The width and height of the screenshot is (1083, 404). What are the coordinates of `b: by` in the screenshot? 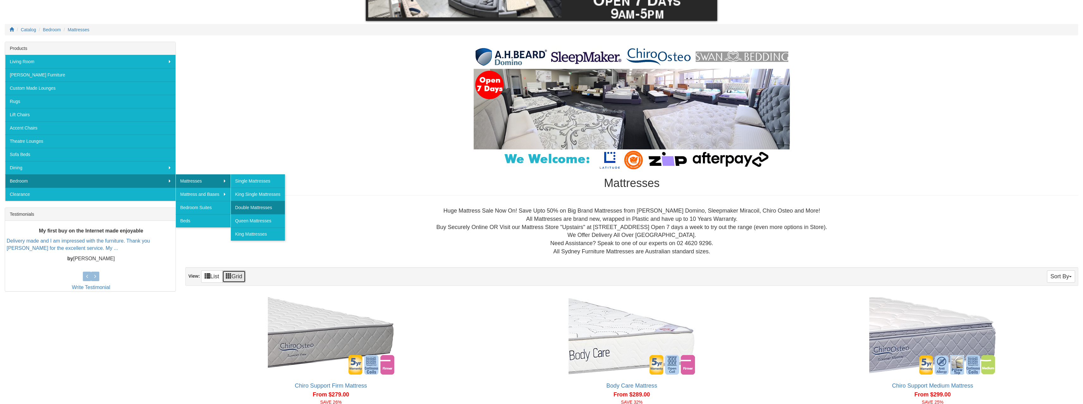 It's located at (70, 259).